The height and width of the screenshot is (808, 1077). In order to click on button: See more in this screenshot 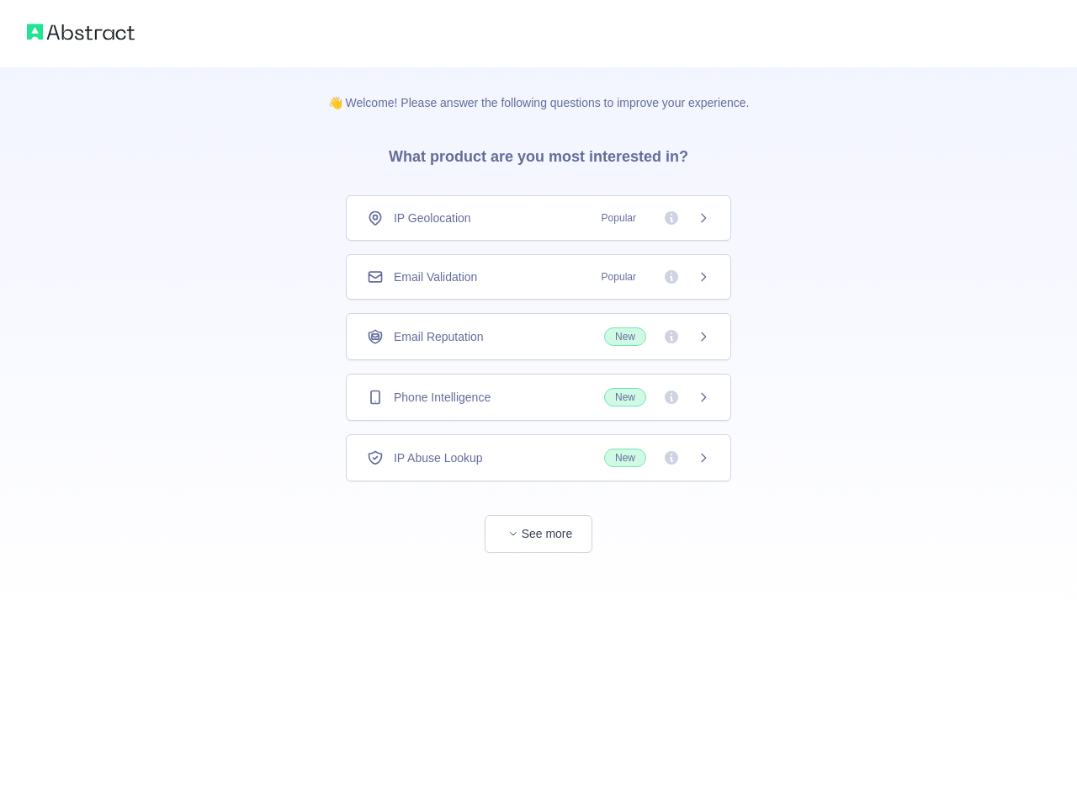, I will do `click(539, 534)`.